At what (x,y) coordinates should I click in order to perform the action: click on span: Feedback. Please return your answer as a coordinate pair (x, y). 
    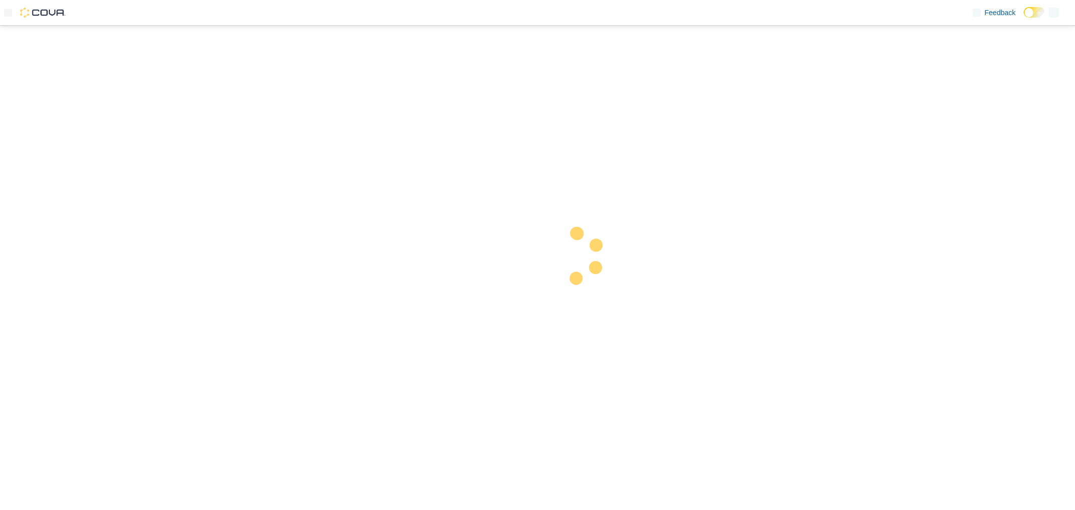
    Looking at the image, I should click on (999, 13).